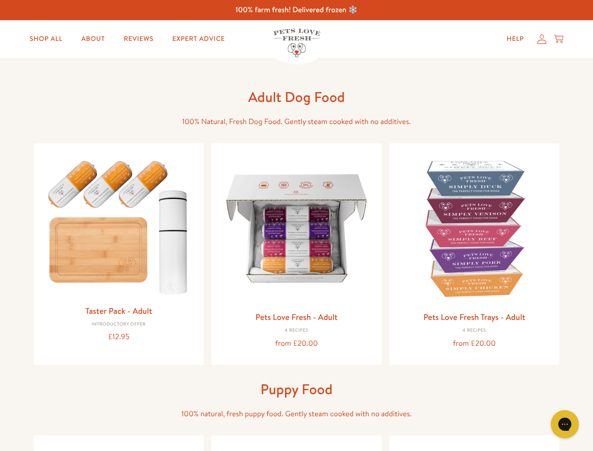  I want to click on img: Taster Pack - Adult, so click(119, 225).